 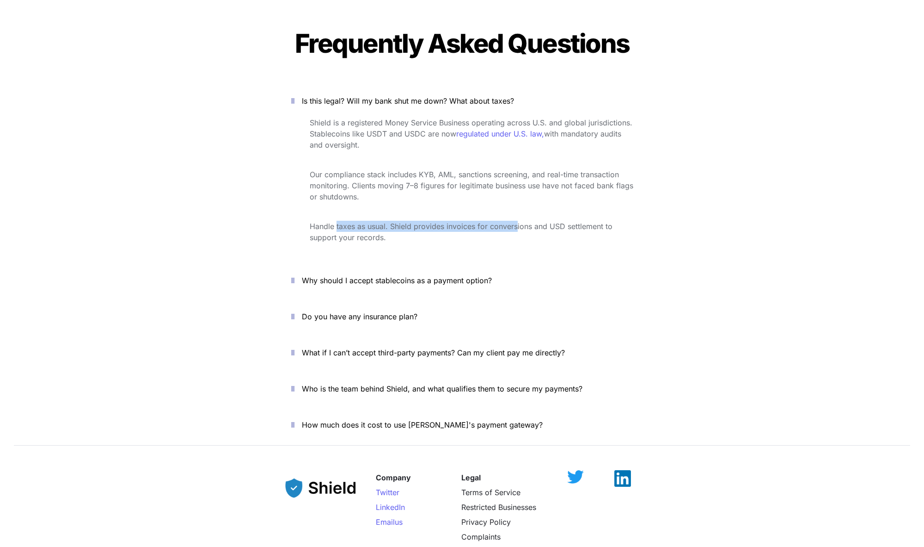 What do you see at coordinates (500, 134) in the screenshot?
I see `a: regulated under U.S. law,` at bounding box center [500, 134].